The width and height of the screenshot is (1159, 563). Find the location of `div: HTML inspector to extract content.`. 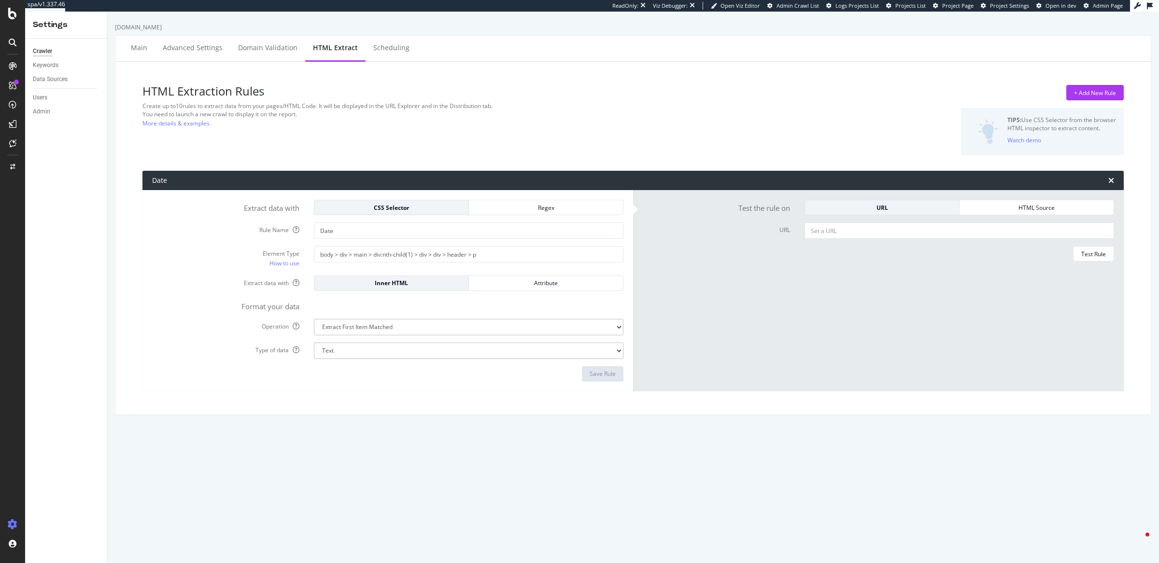

div: HTML inspector to extract content. is located at coordinates (1061, 128).